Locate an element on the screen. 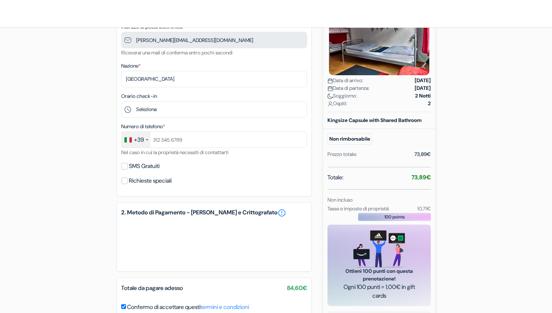 The height and width of the screenshot is (313, 552). input: Inserisci il tuo indirizzo email is located at coordinates (214, 40).